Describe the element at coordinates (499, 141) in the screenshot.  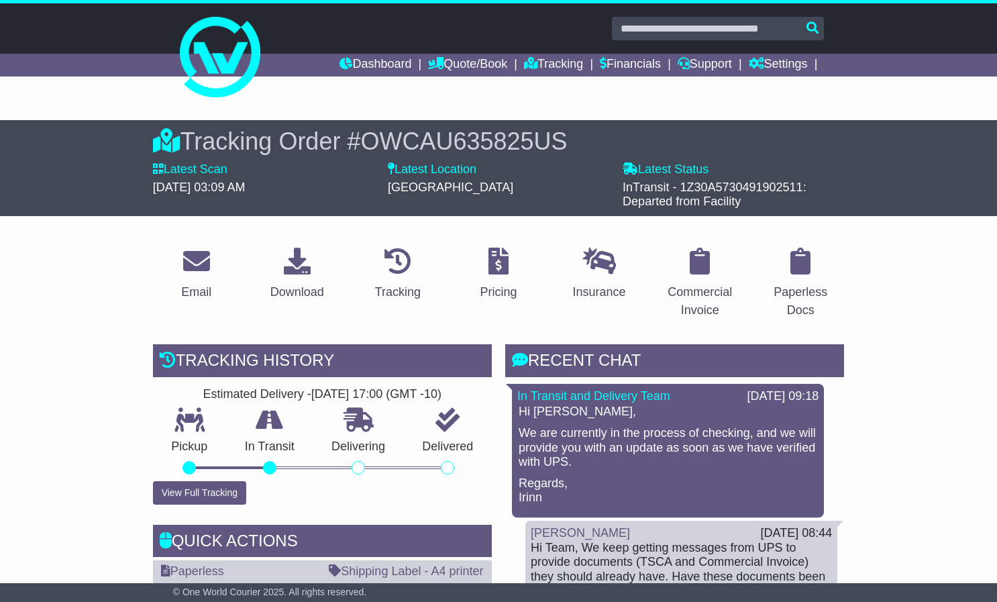
I see `div: Tracking Order #` at that location.